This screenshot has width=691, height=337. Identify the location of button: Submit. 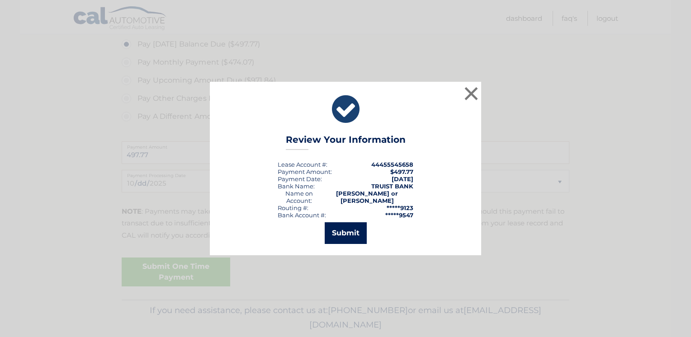
(345, 233).